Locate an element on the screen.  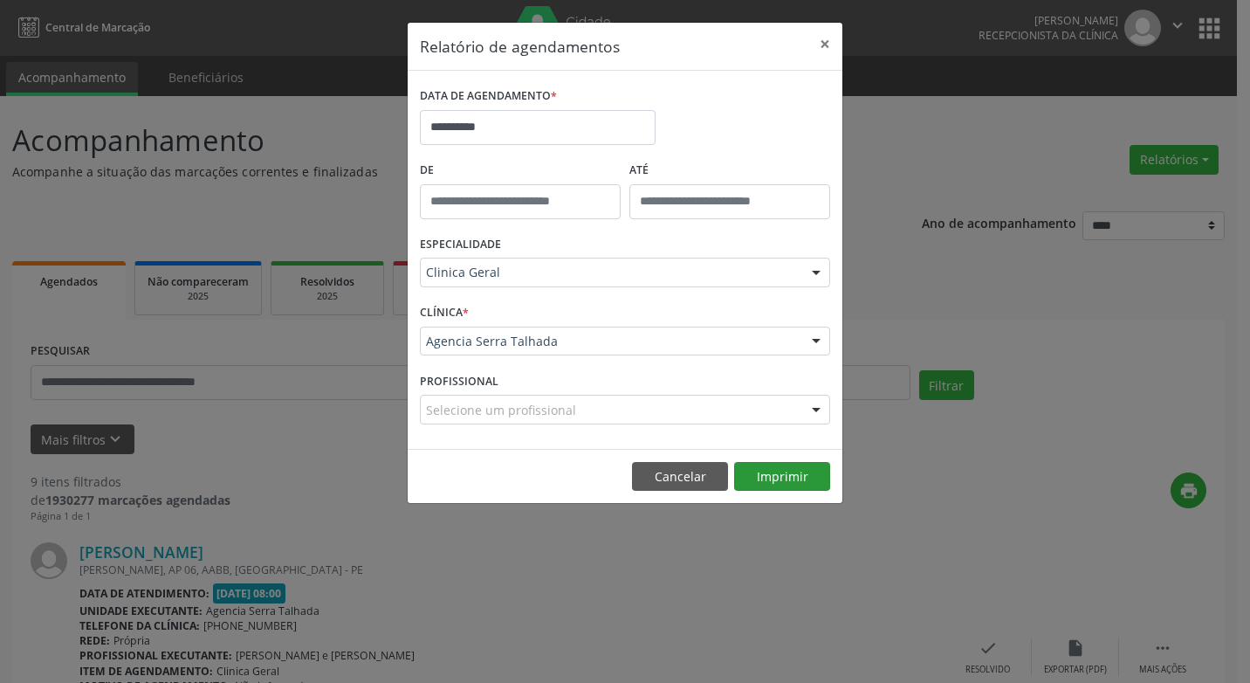
button: Cancelar is located at coordinates (680, 477).